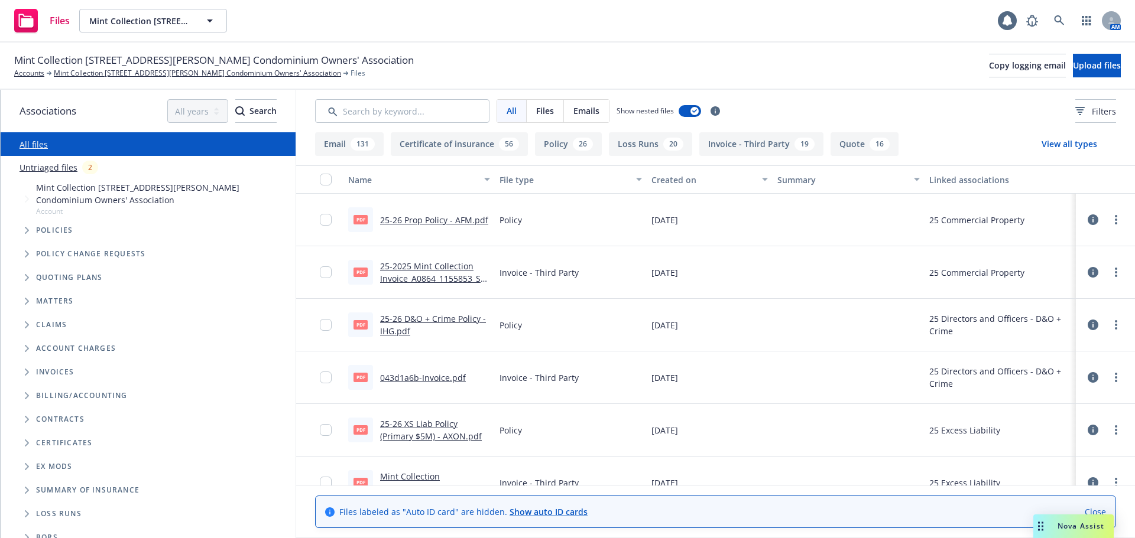  I want to click on input: Select all, so click(326, 180).